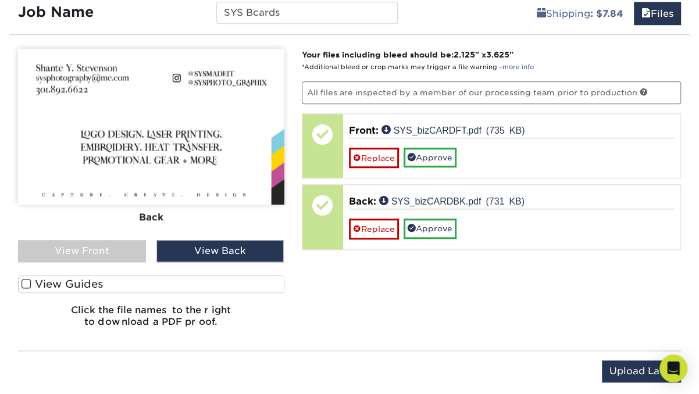  What do you see at coordinates (408, 55) in the screenshot?
I see `strong: Your files including bleed should be: " x "` at bounding box center [408, 55].